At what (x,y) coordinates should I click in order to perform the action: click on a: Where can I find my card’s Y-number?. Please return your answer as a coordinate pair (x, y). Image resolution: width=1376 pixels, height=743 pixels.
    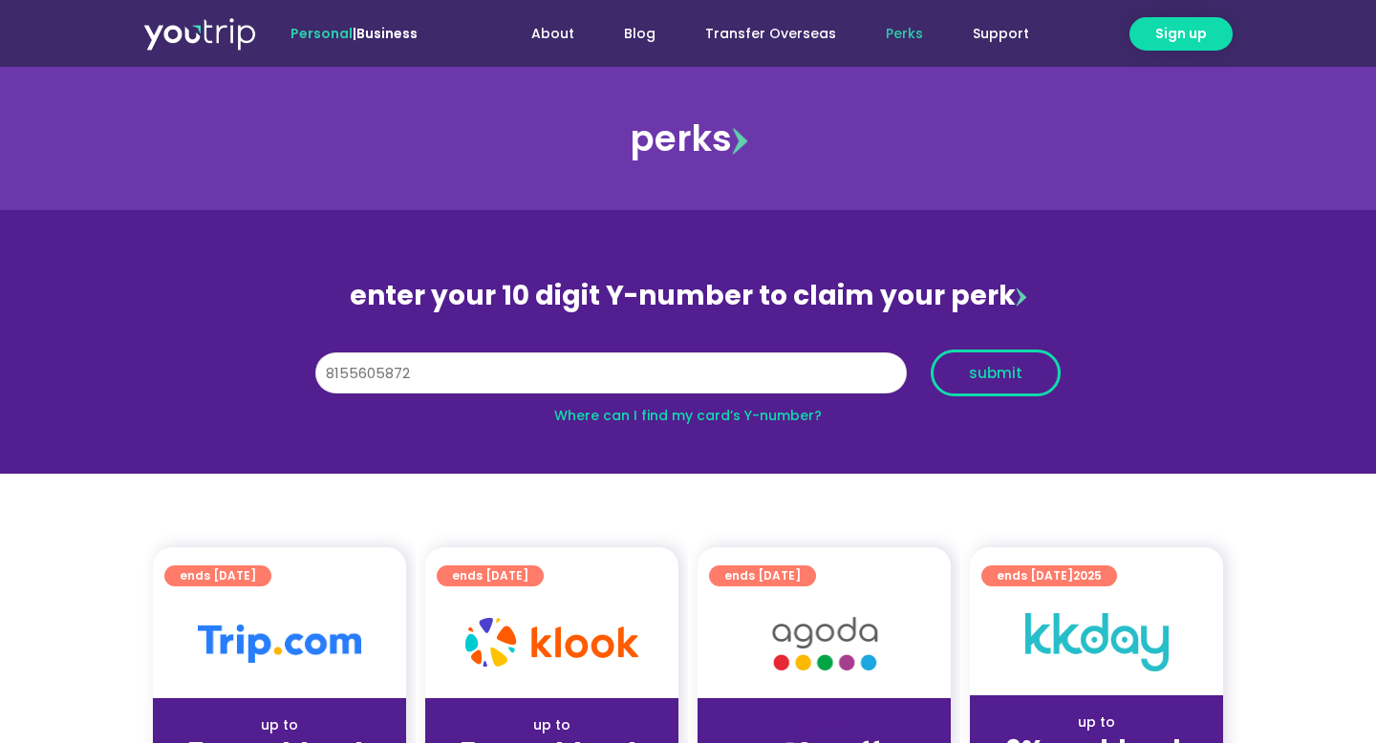
    Looking at the image, I should click on (688, 416).